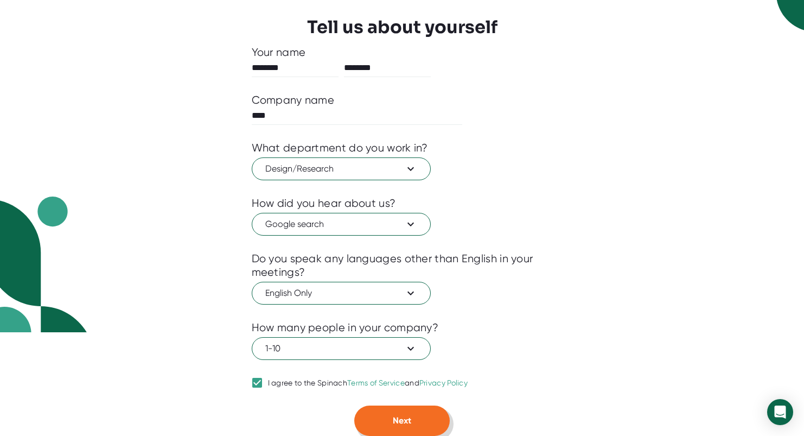 The width and height of the screenshot is (804, 436). I want to click on div: Open Intercom Messenger, so click(780, 412).